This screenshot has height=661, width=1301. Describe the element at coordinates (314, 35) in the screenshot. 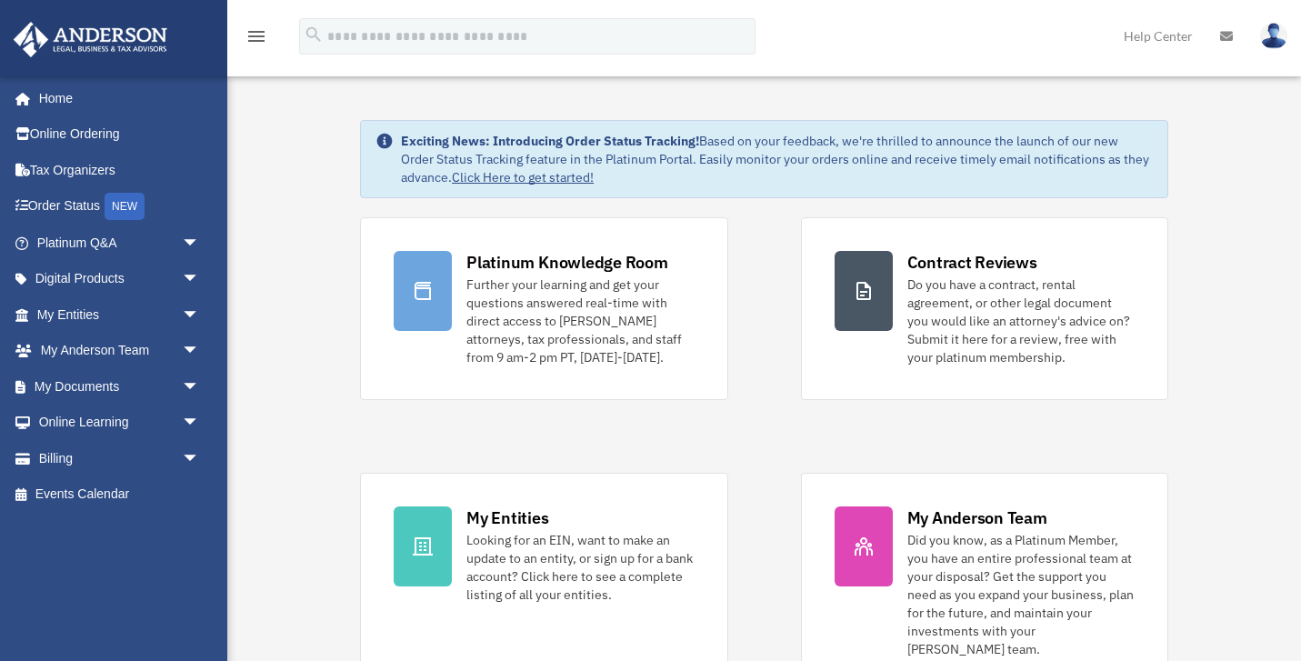

I see `i: search` at that location.